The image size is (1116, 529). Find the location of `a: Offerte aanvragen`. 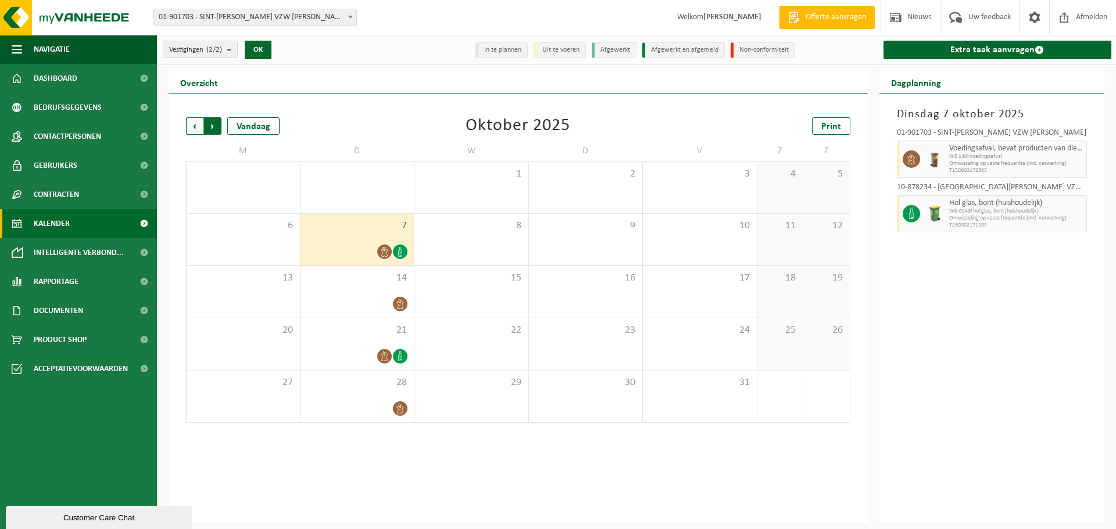

a: Offerte aanvragen is located at coordinates (826, 17).